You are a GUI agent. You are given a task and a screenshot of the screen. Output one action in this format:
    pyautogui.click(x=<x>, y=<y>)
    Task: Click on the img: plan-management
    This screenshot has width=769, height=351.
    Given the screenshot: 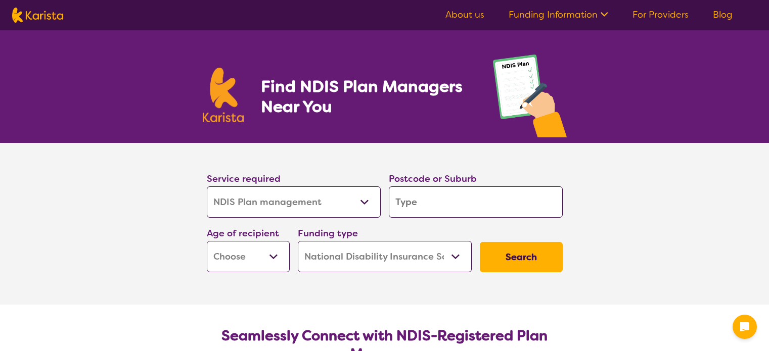 What is the action you would take?
    pyautogui.click(x=530, y=99)
    